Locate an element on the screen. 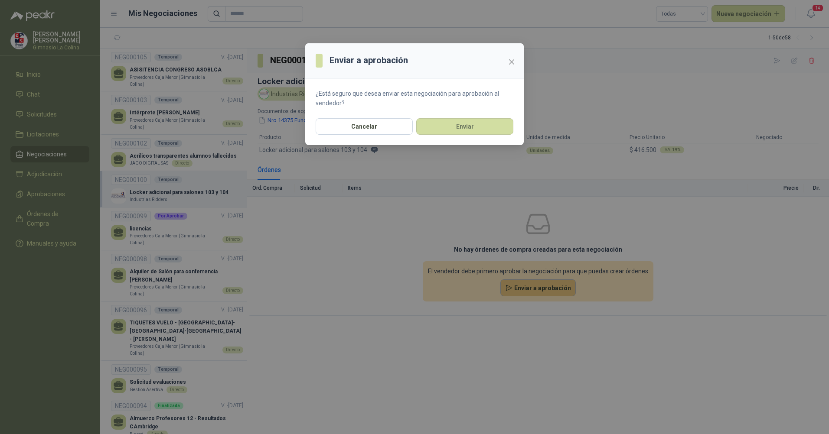  span: close is located at coordinates (512, 62).